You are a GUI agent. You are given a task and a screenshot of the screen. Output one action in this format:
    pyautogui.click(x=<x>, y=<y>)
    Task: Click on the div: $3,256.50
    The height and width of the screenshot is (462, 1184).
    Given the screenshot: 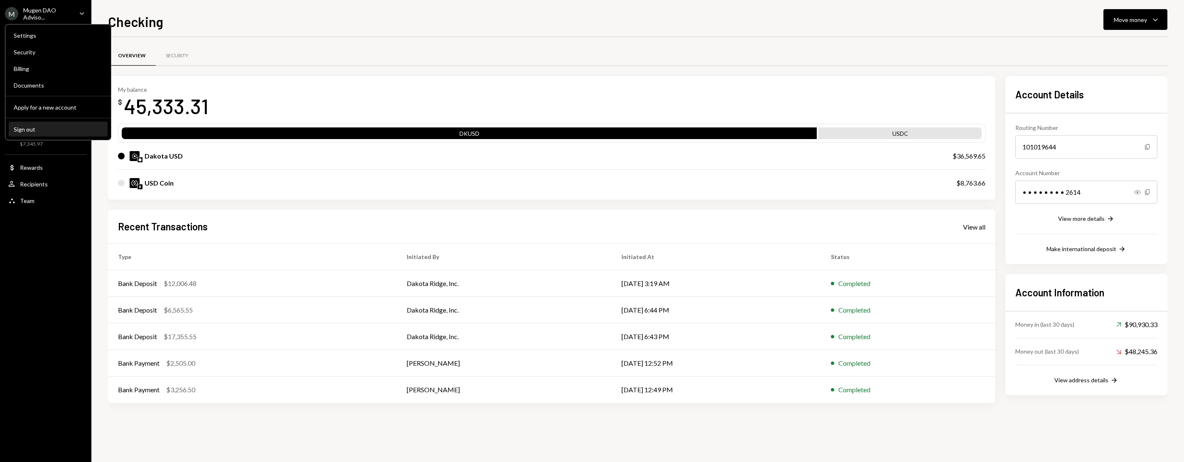 What is the action you would take?
    pyautogui.click(x=181, y=390)
    